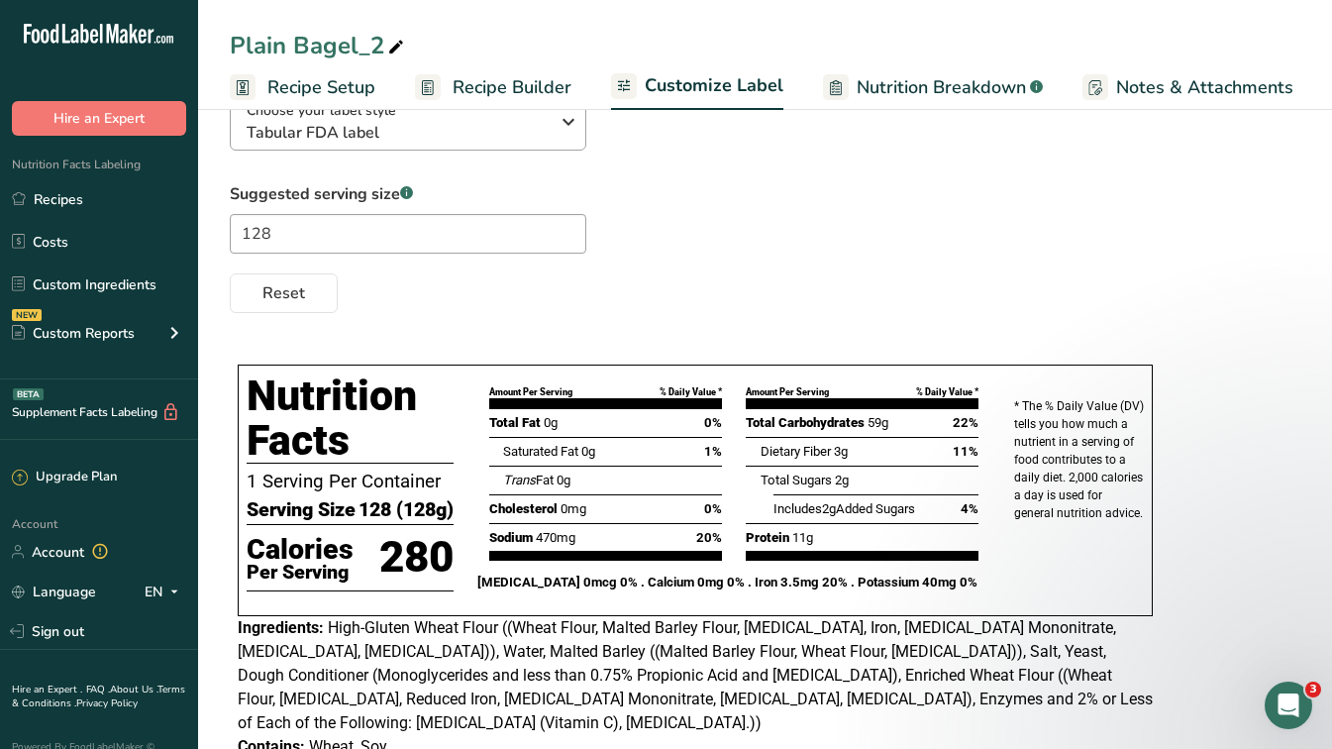  I want to click on a: Terms & Conditions ., so click(98, 696).